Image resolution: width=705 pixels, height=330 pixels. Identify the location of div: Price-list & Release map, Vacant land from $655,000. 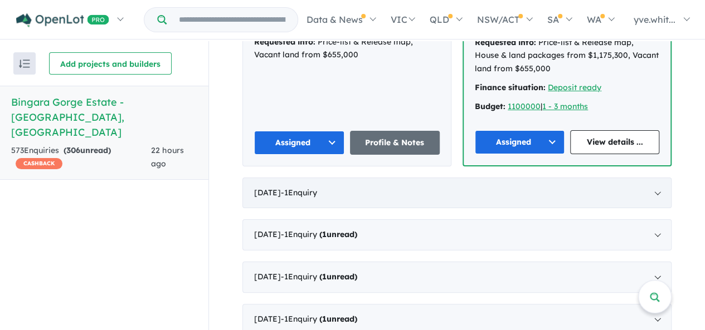
(346, 49).